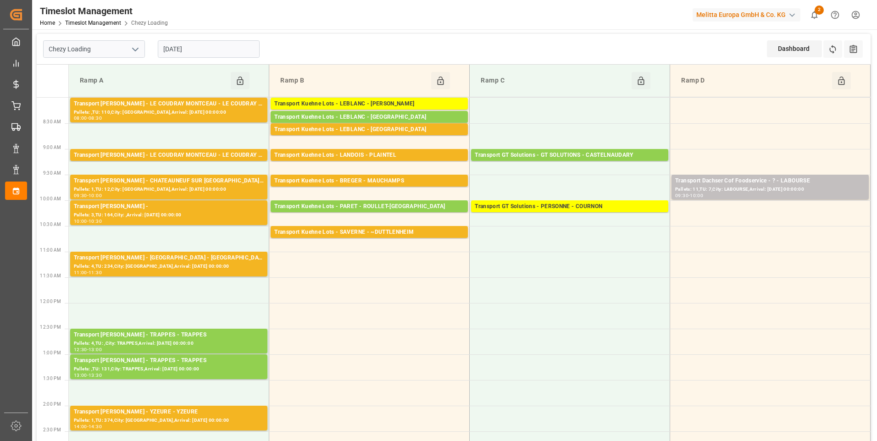  What do you see at coordinates (95, 118) in the screenshot?
I see `div: 08:30` at bounding box center [95, 118].